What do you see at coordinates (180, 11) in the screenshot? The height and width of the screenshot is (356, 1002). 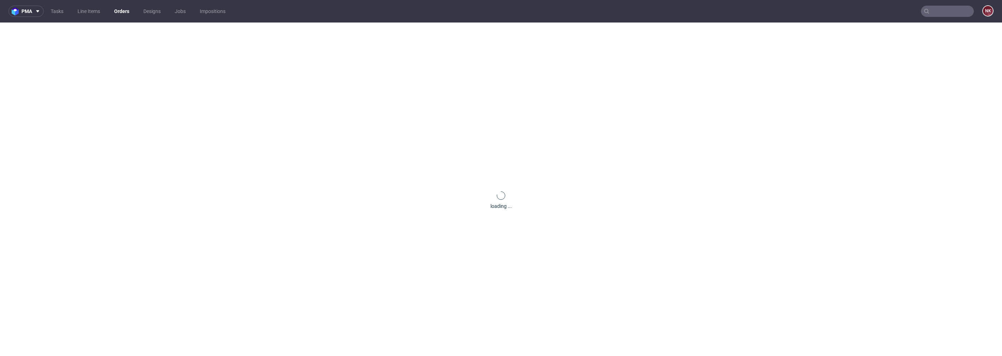 I see `a: Jobs` at bounding box center [180, 11].